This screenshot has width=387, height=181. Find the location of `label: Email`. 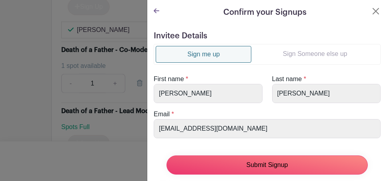

label: Email is located at coordinates (162, 114).